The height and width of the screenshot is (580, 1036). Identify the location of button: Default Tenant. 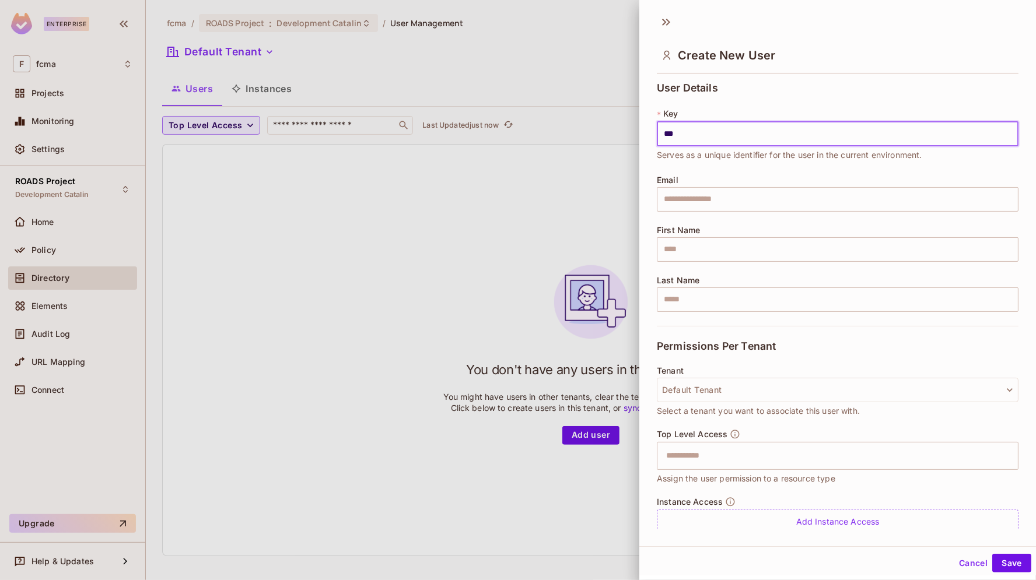
(837, 390).